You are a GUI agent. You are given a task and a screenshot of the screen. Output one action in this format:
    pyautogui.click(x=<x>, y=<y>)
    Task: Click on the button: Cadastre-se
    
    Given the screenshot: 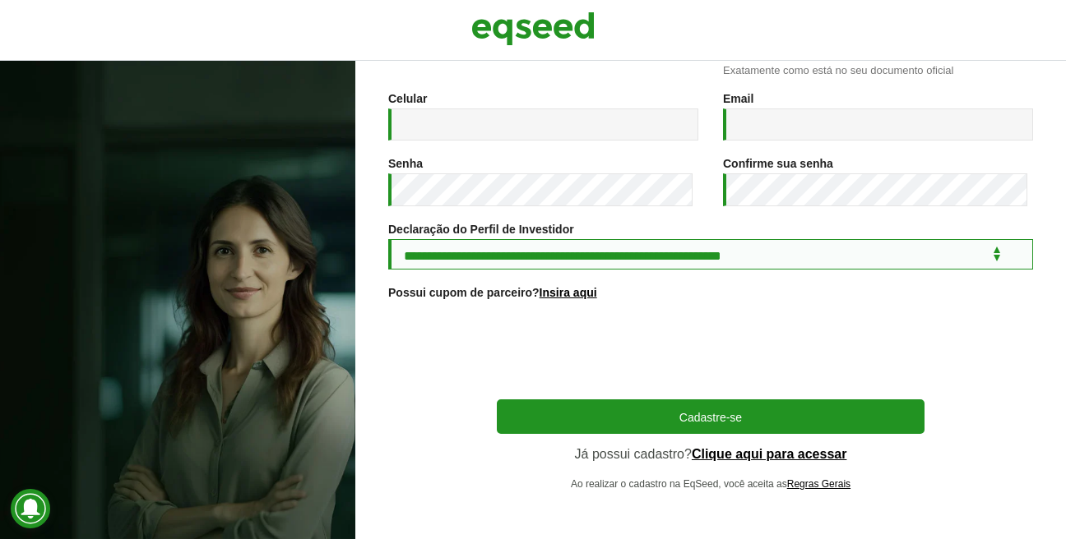 What is the action you would take?
    pyautogui.click(x=711, y=417)
    